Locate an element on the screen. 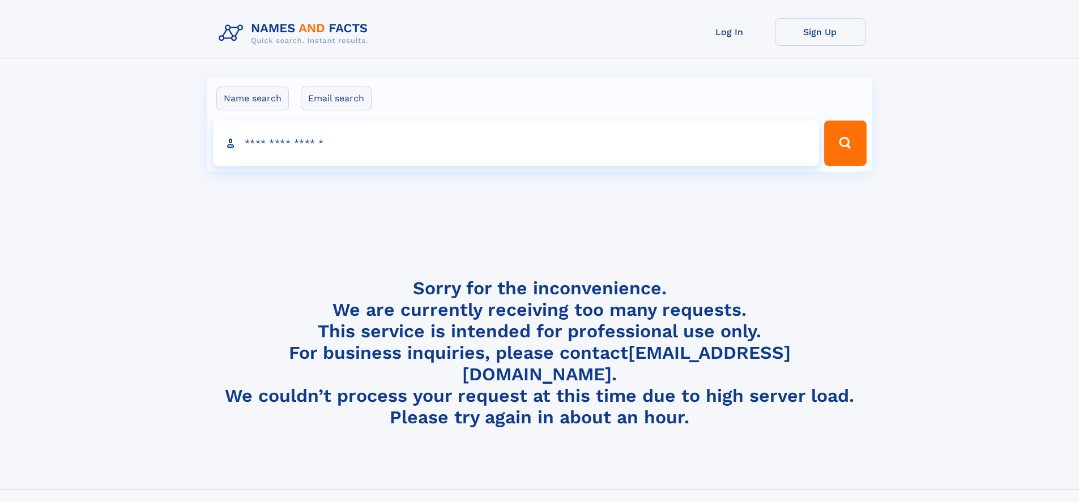 This screenshot has height=502, width=1079. a: Sign Up is located at coordinates (820, 32).